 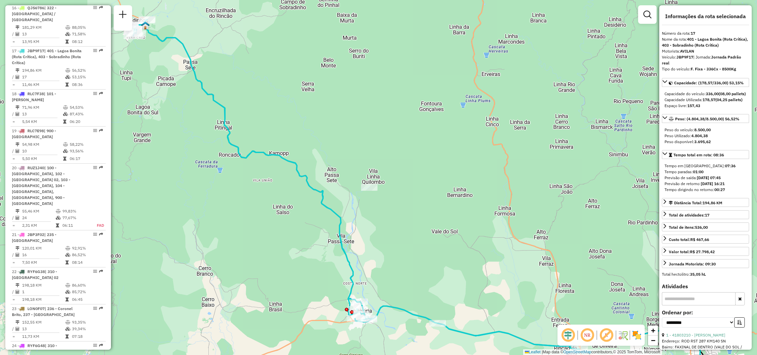 I want to click on div: Peso disponível:, so click(x=705, y=142).